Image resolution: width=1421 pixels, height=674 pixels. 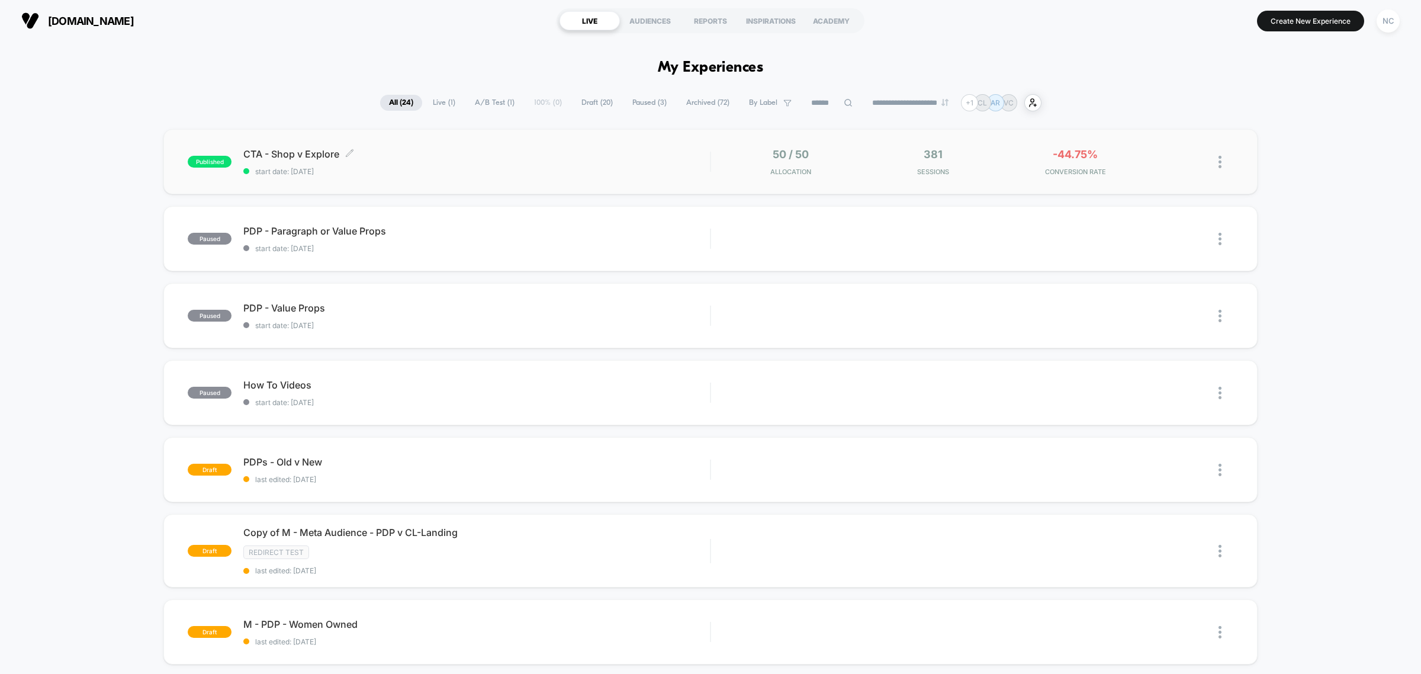 I want to click on img: Visually logo, so click(x=30, y=21).